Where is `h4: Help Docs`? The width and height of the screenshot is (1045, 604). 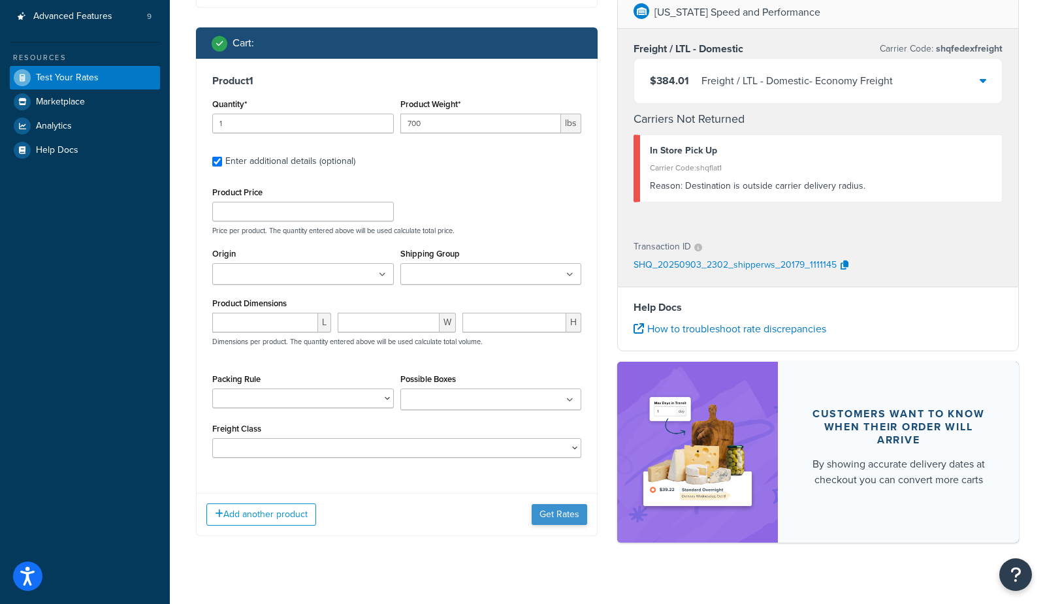 h4: Help Docs is located at coordinates (817, 307).